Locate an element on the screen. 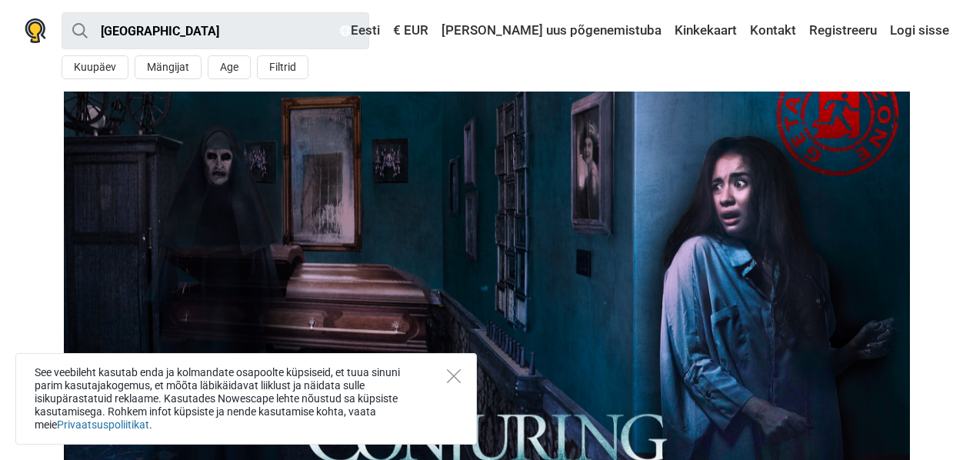  a: Kinkekaart is located at coordinates (705, 31).